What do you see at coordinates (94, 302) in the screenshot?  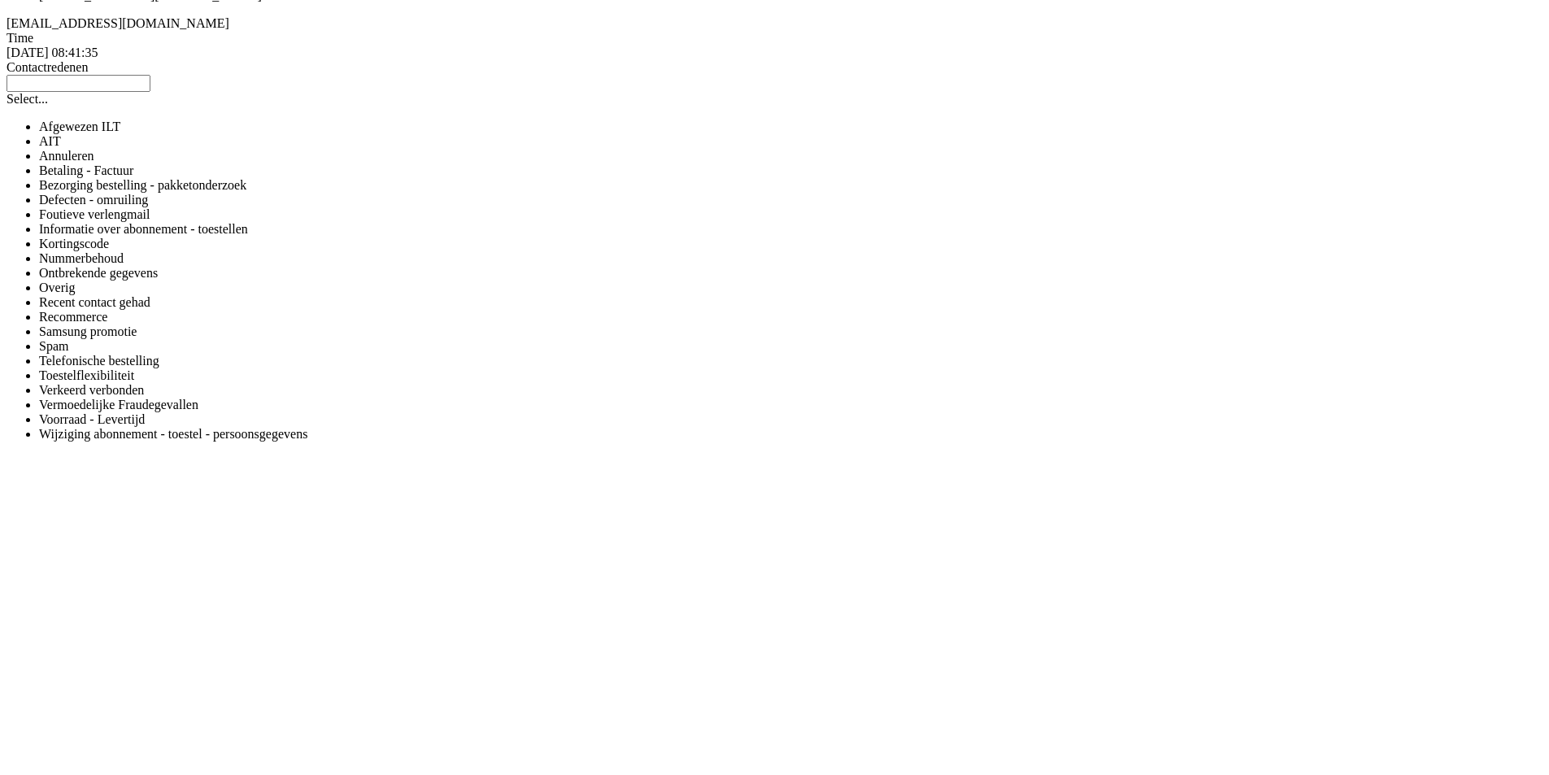 I see `span: Recent contact gehad` at bounding box center [94, 302].